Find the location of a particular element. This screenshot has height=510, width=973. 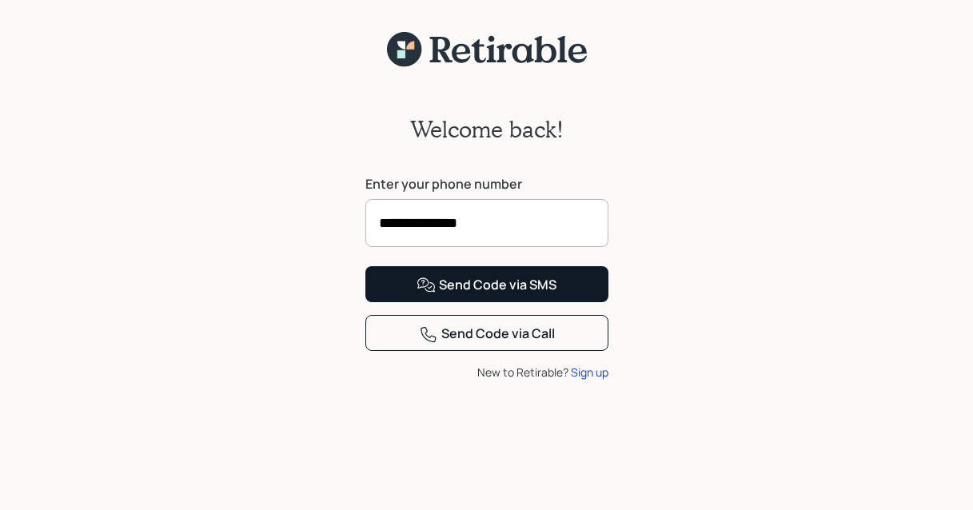

div: Send Code via SMS is located at coordinates (486, 286).